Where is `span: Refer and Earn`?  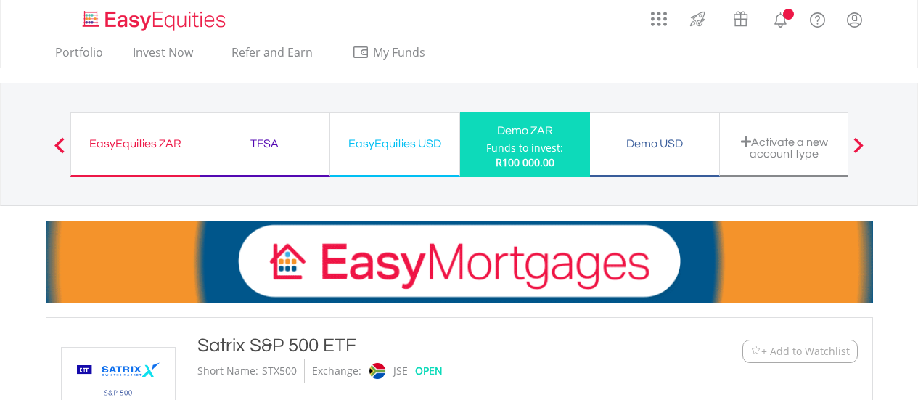 span: Refer and Earn is located at coordinates (272, 52).